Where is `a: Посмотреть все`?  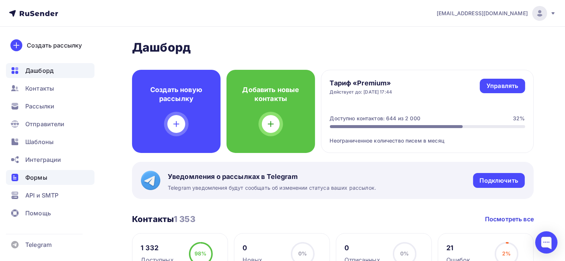 a: Посмотреть все is located at coordinates (509, 219).